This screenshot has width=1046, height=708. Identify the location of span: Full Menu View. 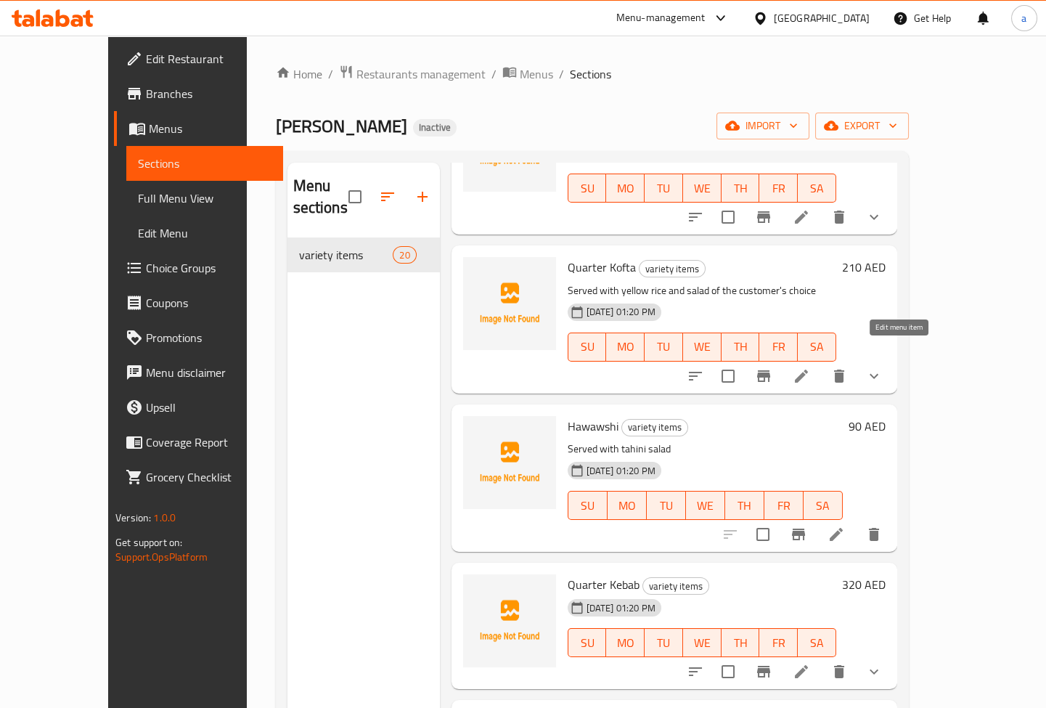
(205, 198).